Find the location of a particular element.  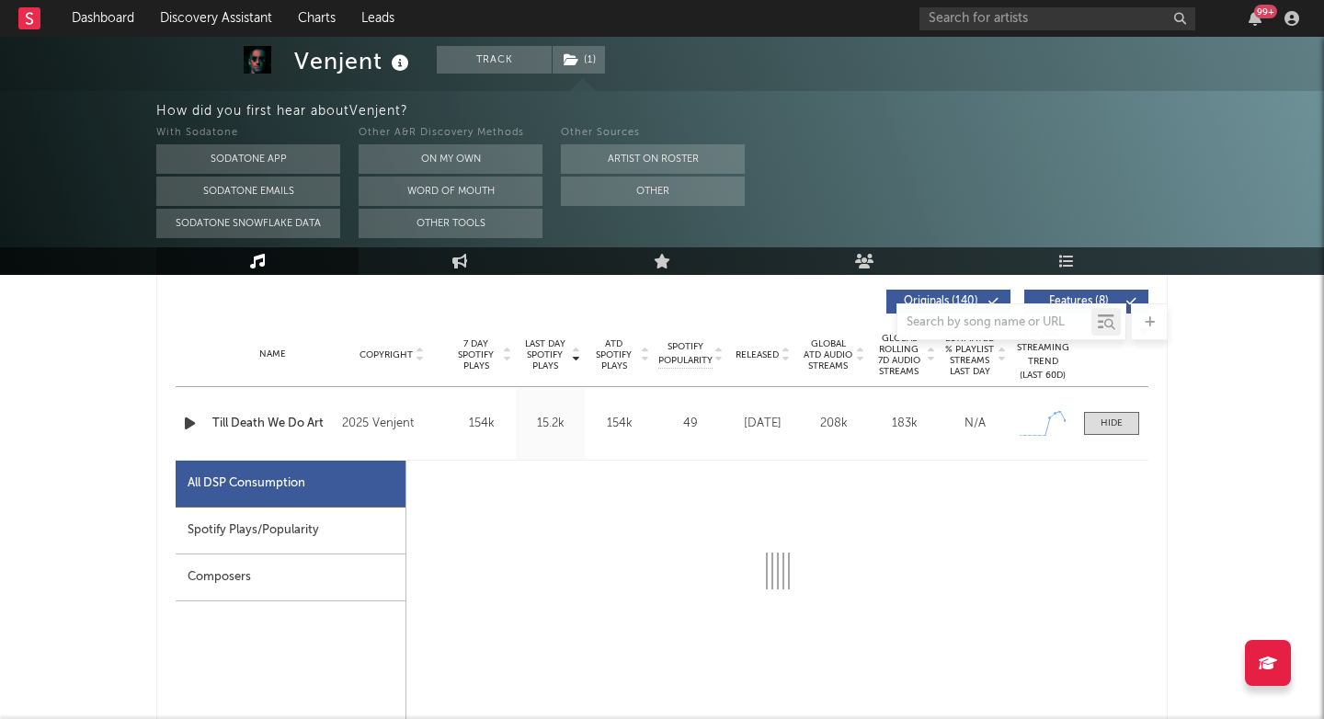

div: 15.2k is located at coordinates (550, 424).